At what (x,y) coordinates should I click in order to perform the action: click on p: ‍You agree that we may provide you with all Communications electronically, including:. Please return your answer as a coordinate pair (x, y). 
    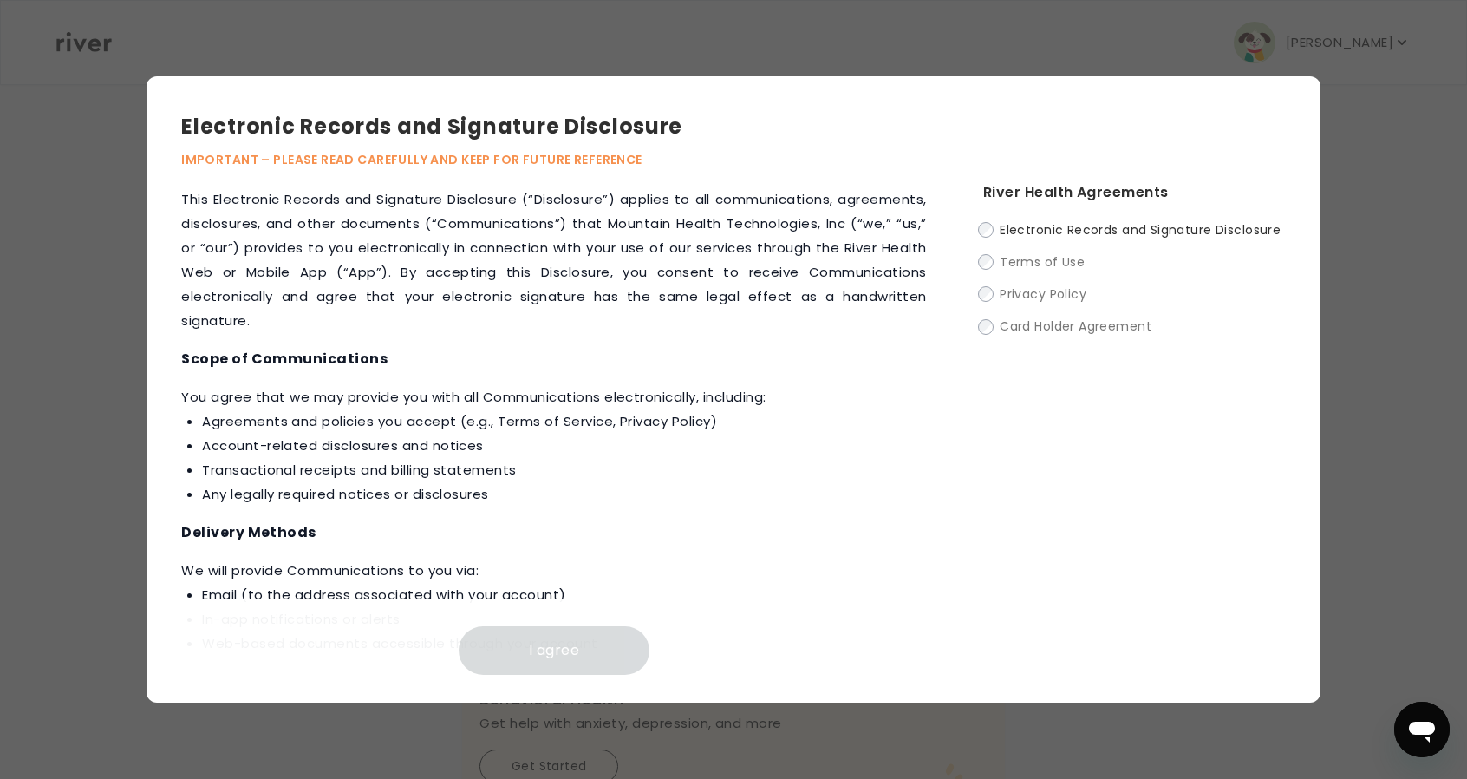
    Looking at the image, I should click on (554, 446).